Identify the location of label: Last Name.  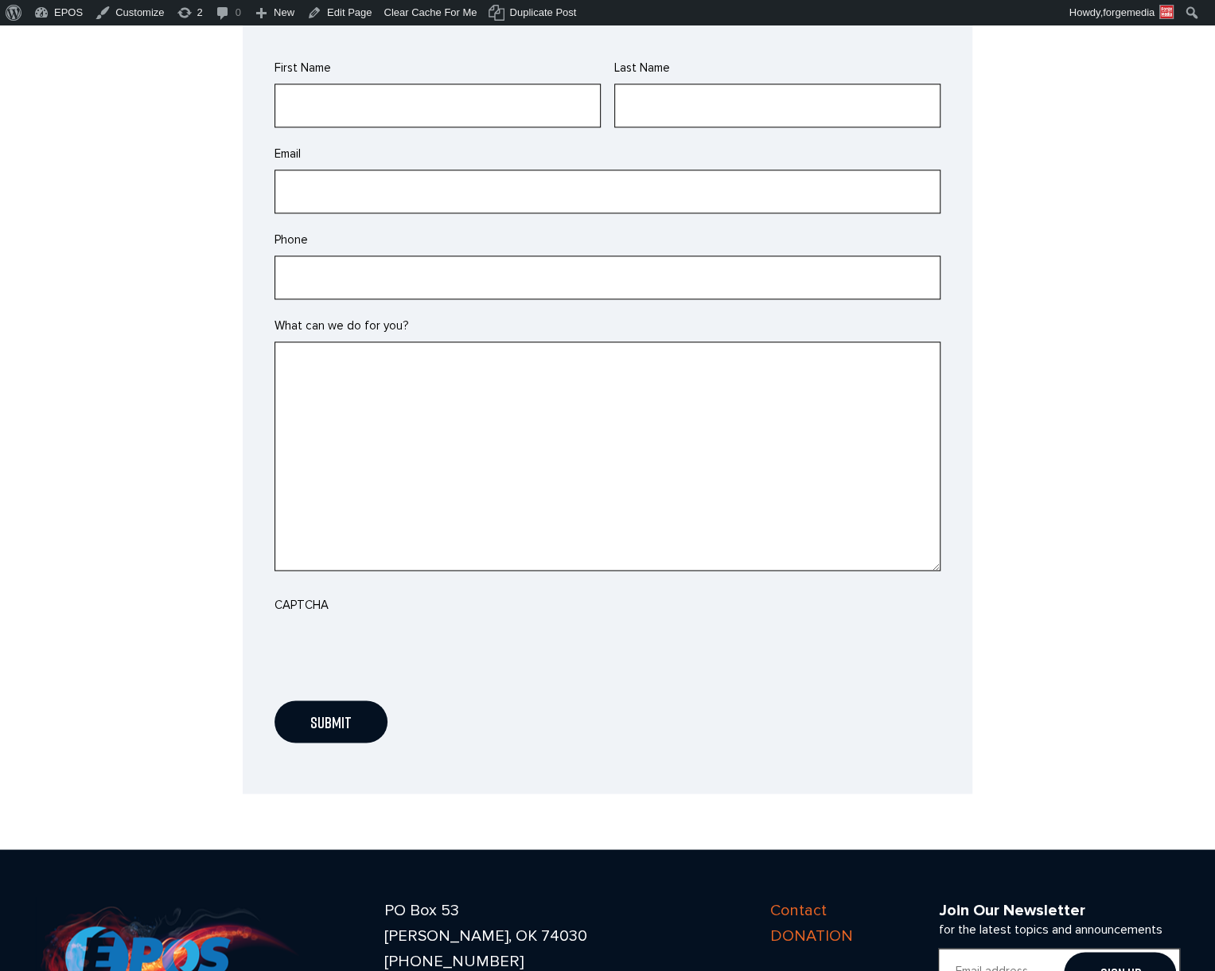
(642, 68).